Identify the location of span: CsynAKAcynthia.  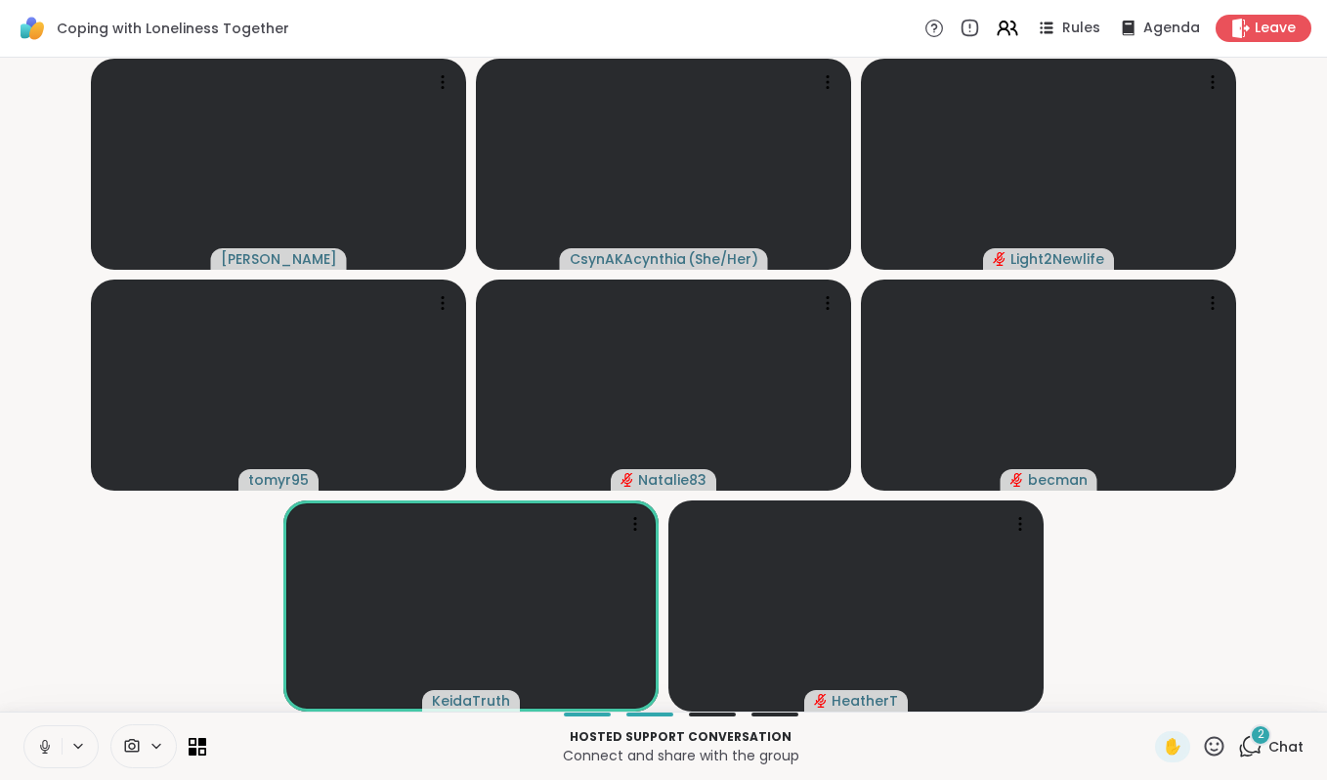
(627, 259).